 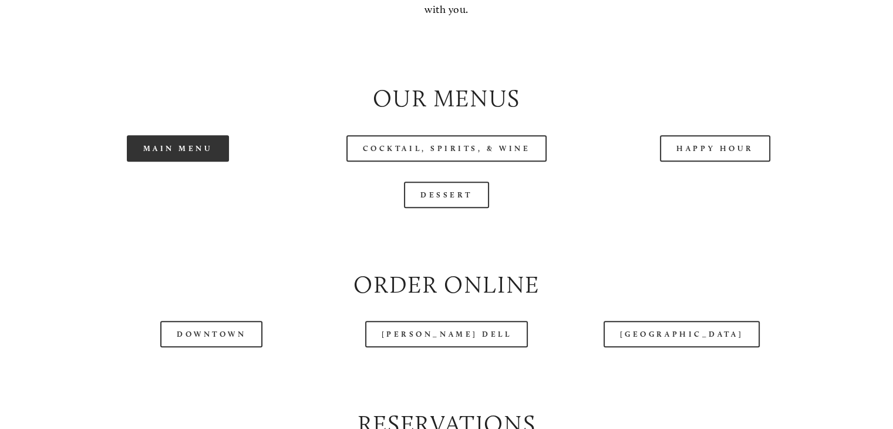 What do you see at coordinates (178, 148) in the screenshot?
I see `a: Main Menu` at bounding box center [178, 148].